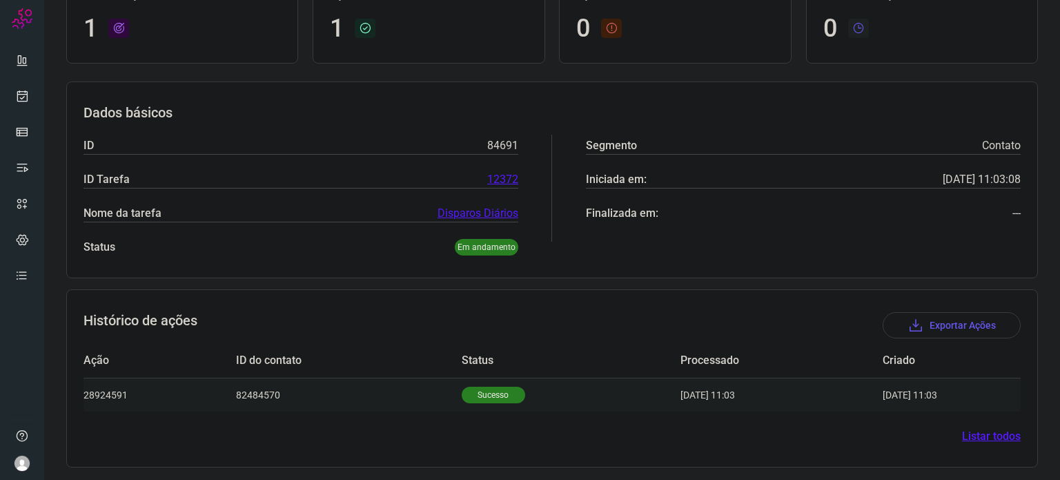 This screenshot has height=480, width=1060. What do you see at coordinates (622, 213) in the screenshot?
I see `p: Finalizada em:` at bounding box center [622, 213].